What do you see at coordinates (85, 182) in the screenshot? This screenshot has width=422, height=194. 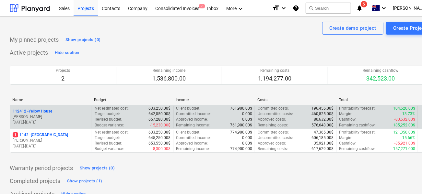 I see `div: Show projects (1)` at bounding box center [85, 182].